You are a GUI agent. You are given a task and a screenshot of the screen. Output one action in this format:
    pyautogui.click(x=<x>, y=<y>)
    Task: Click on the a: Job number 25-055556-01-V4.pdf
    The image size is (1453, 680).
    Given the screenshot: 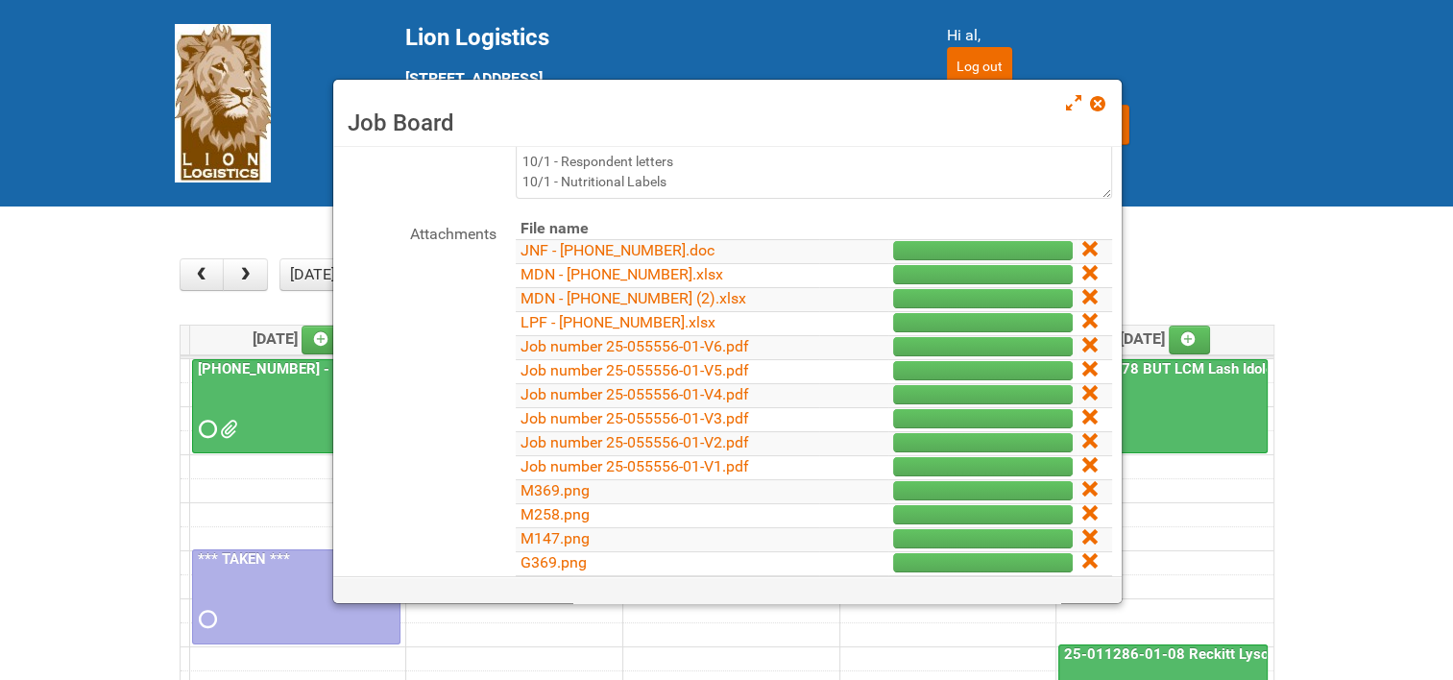 What is the action you would take?
    pyautogui.click(x=635, y=394)
    